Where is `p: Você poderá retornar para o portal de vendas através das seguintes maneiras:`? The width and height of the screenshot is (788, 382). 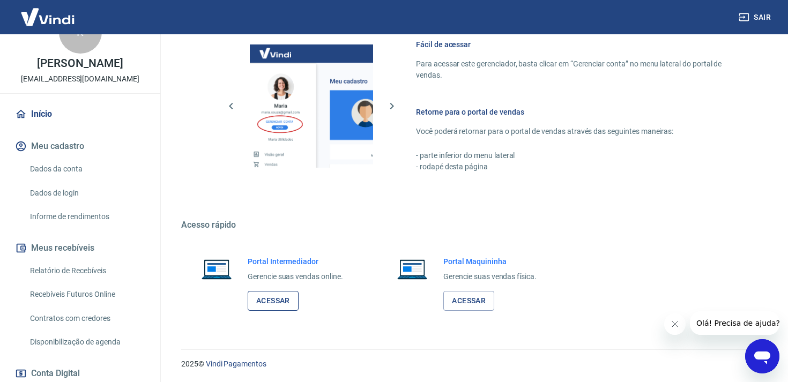 p: Você poderá retornar para o portal de vendas através das seguintes maneiras: is located at coordinates (576, 131).